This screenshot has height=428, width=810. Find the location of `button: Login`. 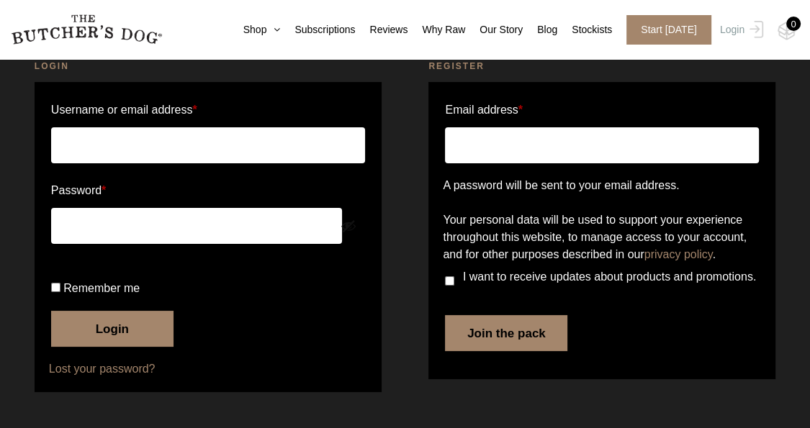

button: Login is located at coordinates (112, 329).